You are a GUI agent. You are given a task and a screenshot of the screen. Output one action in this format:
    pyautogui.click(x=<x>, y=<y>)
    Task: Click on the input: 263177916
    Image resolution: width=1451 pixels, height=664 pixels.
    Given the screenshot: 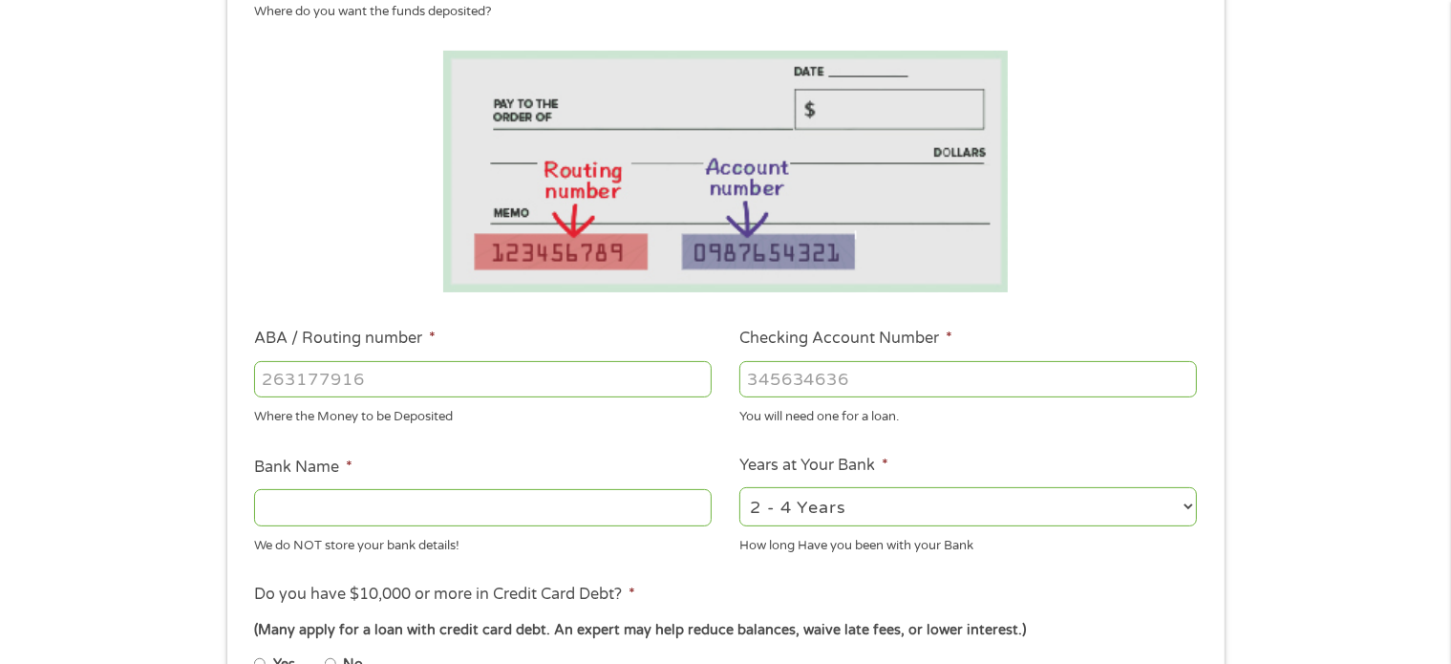 What is the action you would take?
    pyautogui.click(x=482, y=379)
    